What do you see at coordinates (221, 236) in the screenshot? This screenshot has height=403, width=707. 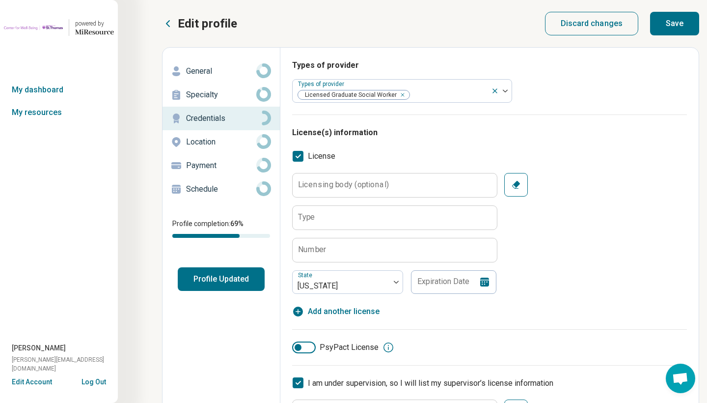 I see `div: Profile completion` at bounding box center [221, 236].